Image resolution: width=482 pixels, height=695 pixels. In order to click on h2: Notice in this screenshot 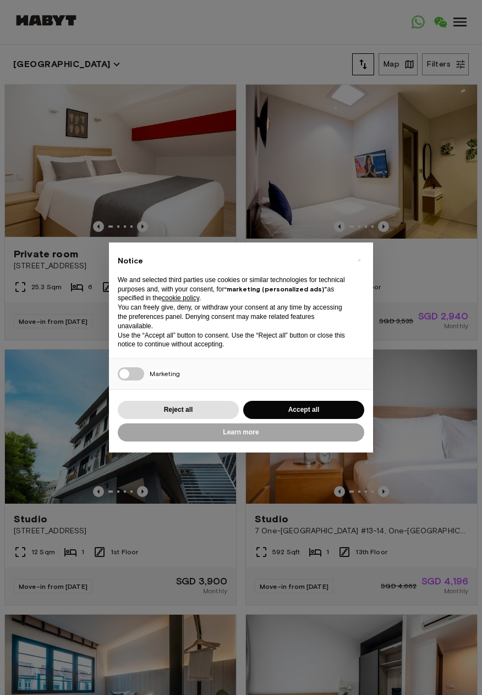, I will do `click(232, 261)`.